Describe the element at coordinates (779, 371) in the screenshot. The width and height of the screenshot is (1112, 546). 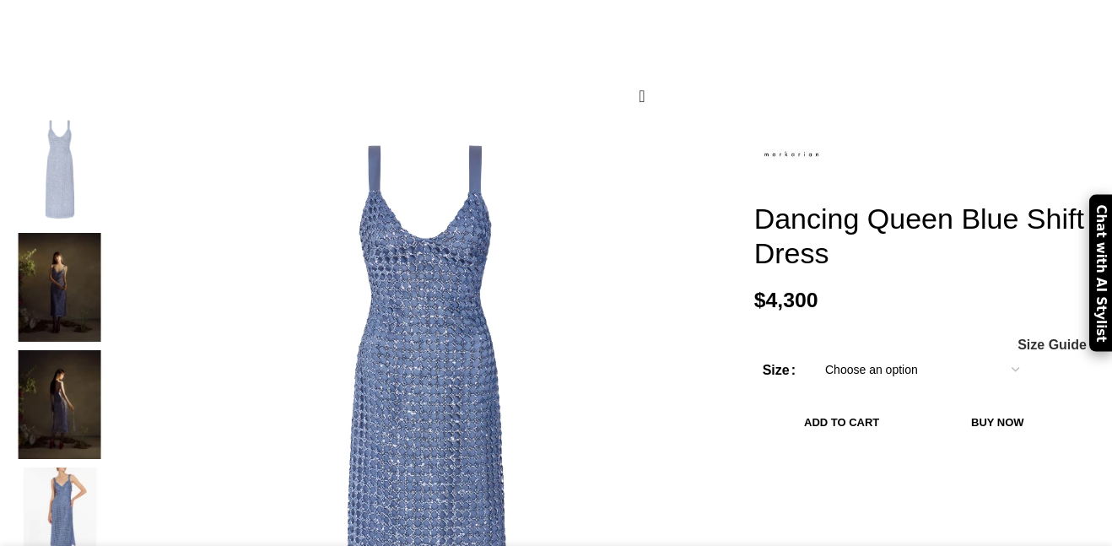
I see `label: Size` at that location.